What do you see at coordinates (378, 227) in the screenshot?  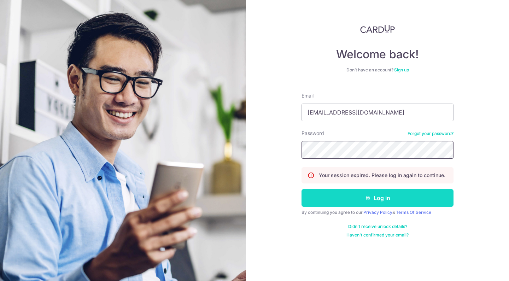 I see `a: Didn't receive unlock details?` at bounding box center [378, 227].